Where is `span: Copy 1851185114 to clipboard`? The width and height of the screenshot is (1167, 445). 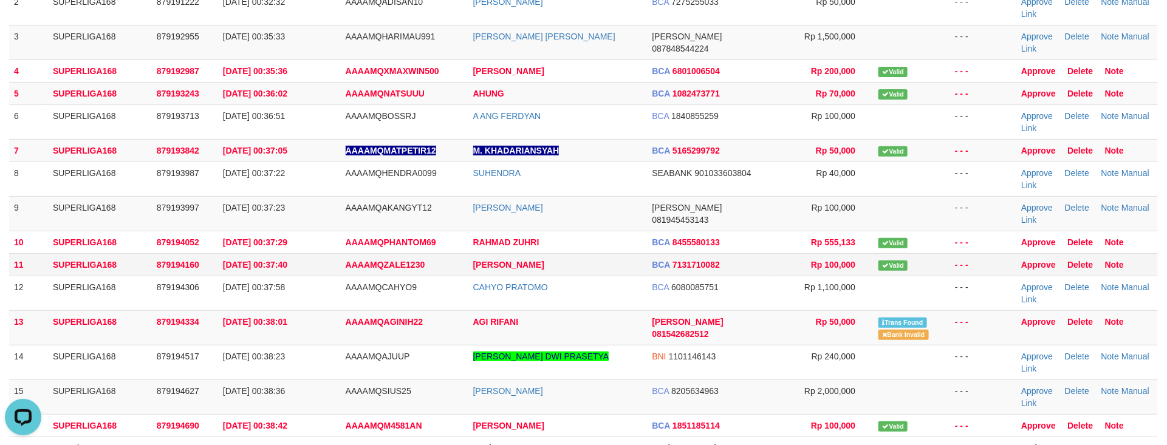
span: Copy 1851185114 to clipboard is located at coordinates (696, 426).